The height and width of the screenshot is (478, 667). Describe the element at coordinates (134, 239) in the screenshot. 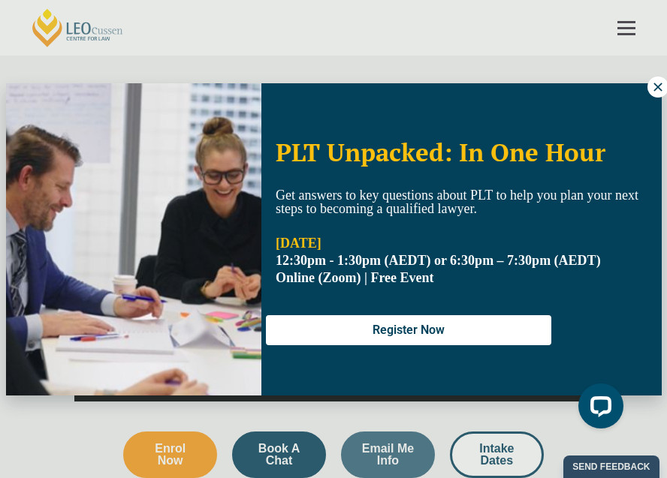

I see `img: Woman in yellow blouse holding folders looking to the right and smiling` at that location.